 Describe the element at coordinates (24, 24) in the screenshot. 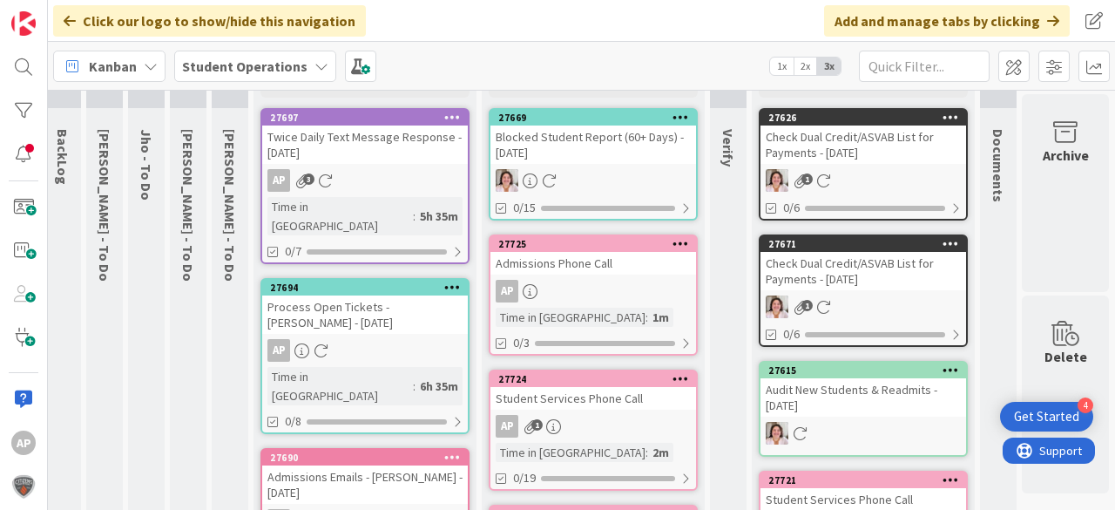

I see `img: Visit kanbanzone.com` at that location.